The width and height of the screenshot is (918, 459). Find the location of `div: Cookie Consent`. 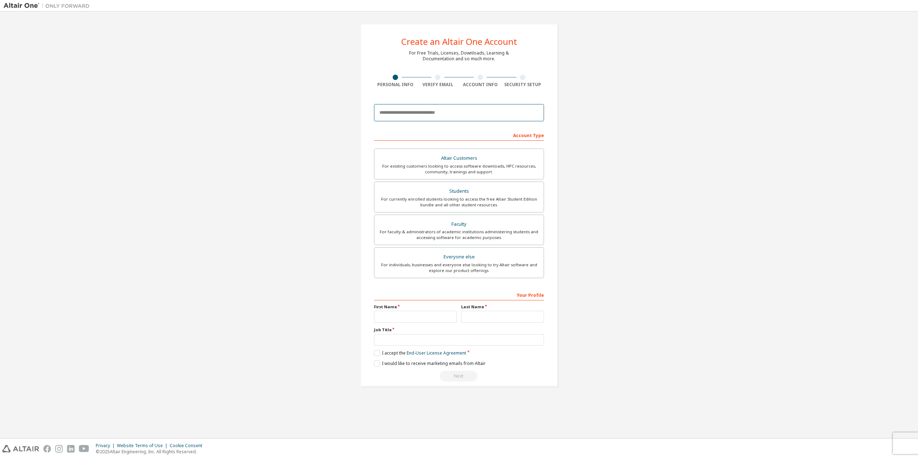

div: Cookie Consent is located at coordinates (188, 446).